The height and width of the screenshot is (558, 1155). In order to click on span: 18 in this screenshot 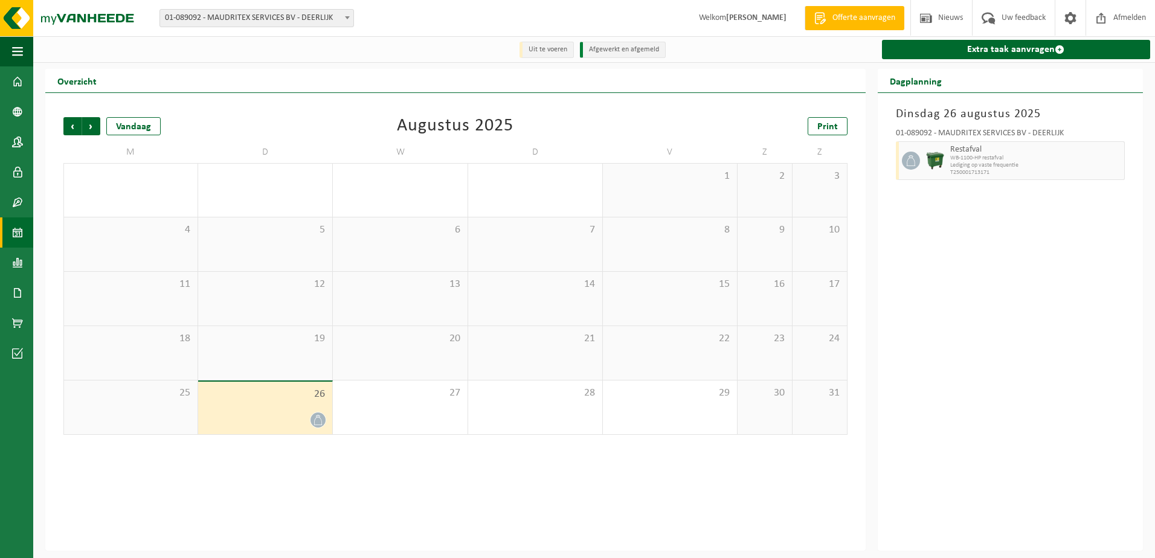, I will do `click(130, 339)`.